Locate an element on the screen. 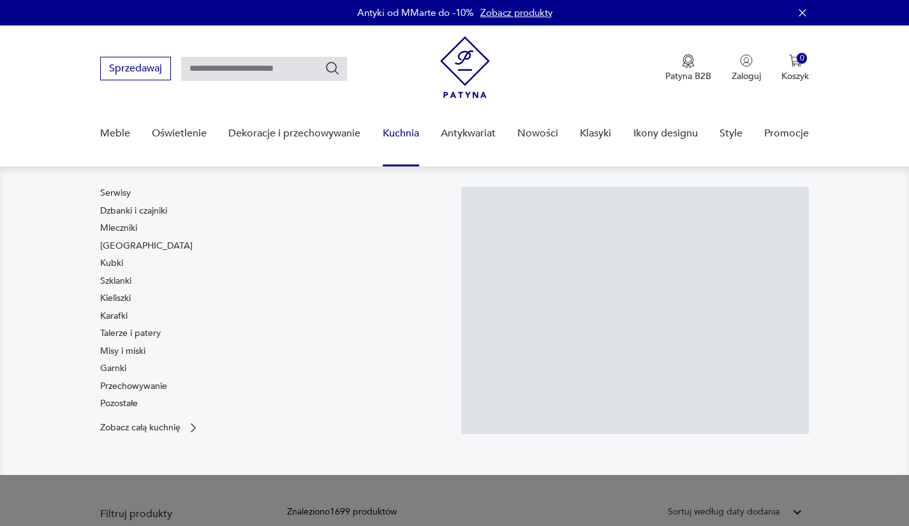  p: Zaloguj is located at coordinates (746, 76).